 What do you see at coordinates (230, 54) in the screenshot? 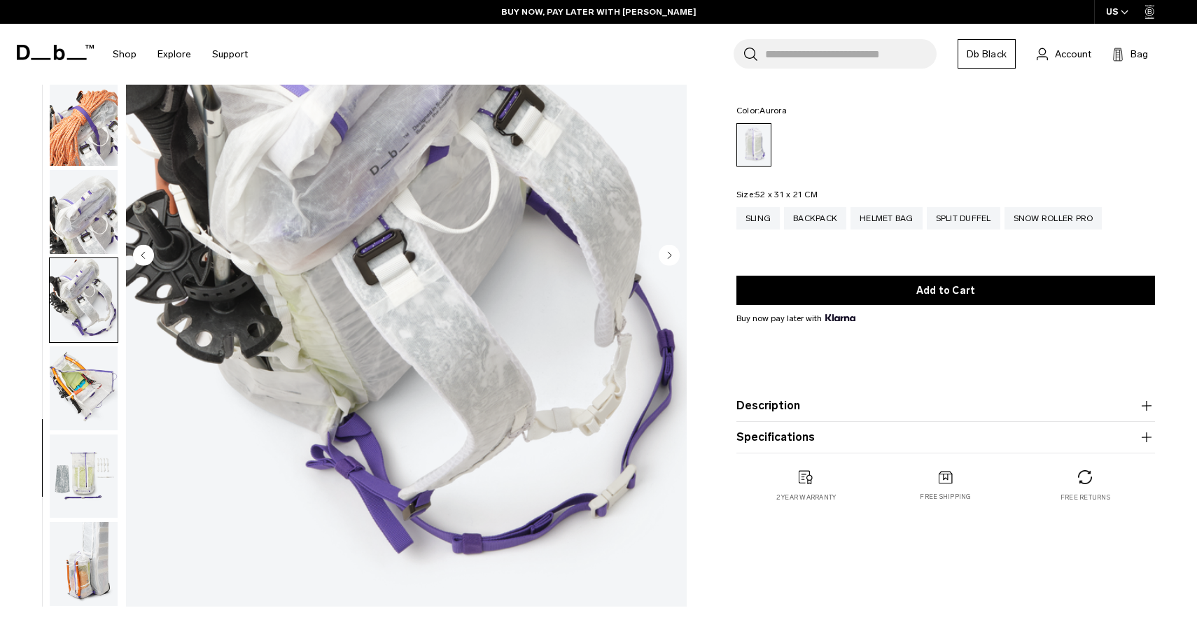
I see `a: Support` at bounding box center [230, 54].